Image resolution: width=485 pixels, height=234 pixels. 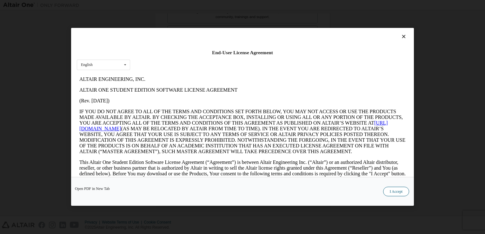 I want to click on p: ALTAIR ENGINEERING, INC., so click(x=166, y=5).